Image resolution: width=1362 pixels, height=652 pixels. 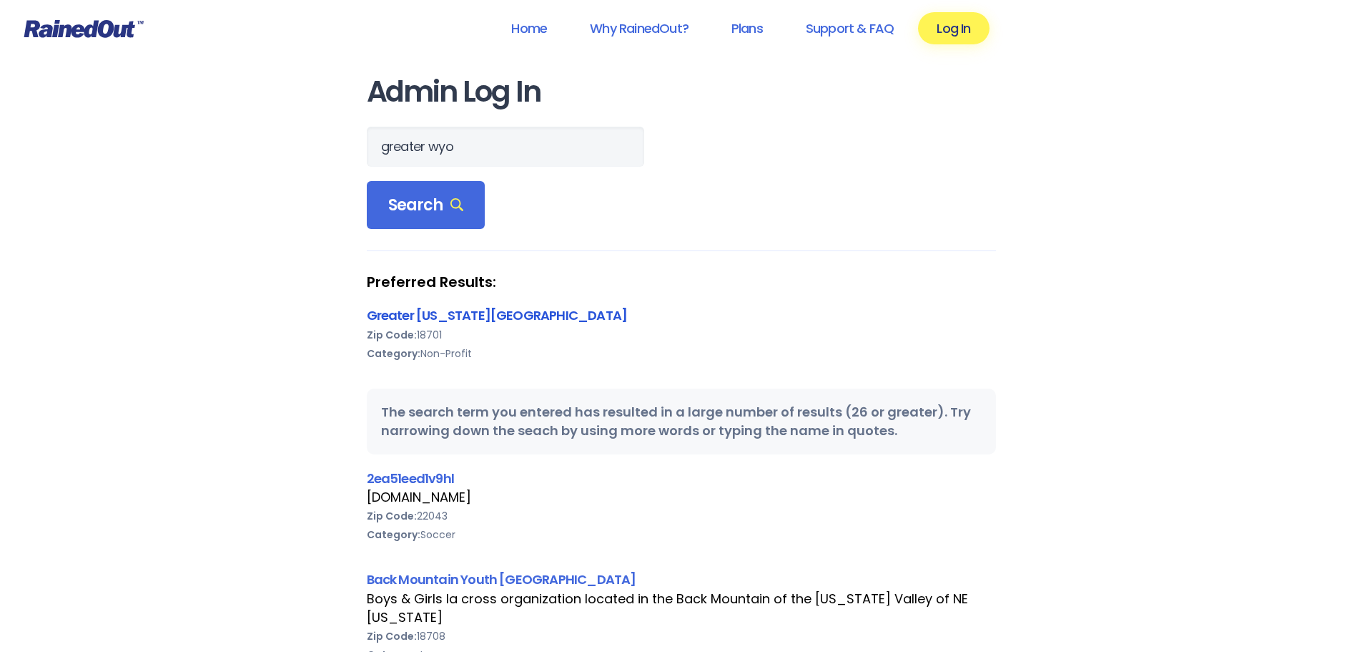 What do you see at coordinates (529, 28) in the screenshot?
I see `a: Home` at bounding box center [529, 28].